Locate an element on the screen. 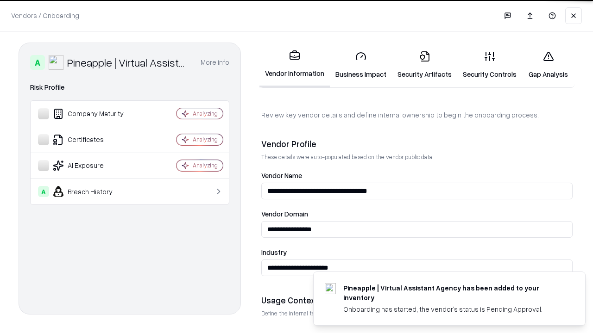  label: Vendor Name is located at coordinates (417, 176).